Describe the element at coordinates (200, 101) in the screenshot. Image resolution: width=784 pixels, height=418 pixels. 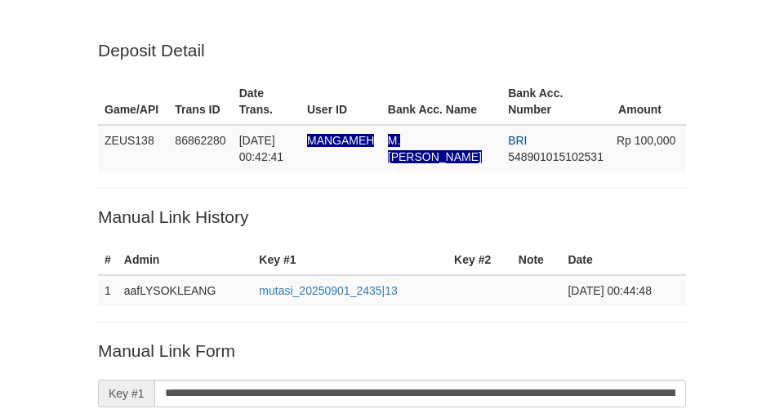
I see `th: Trans ID` at that location.